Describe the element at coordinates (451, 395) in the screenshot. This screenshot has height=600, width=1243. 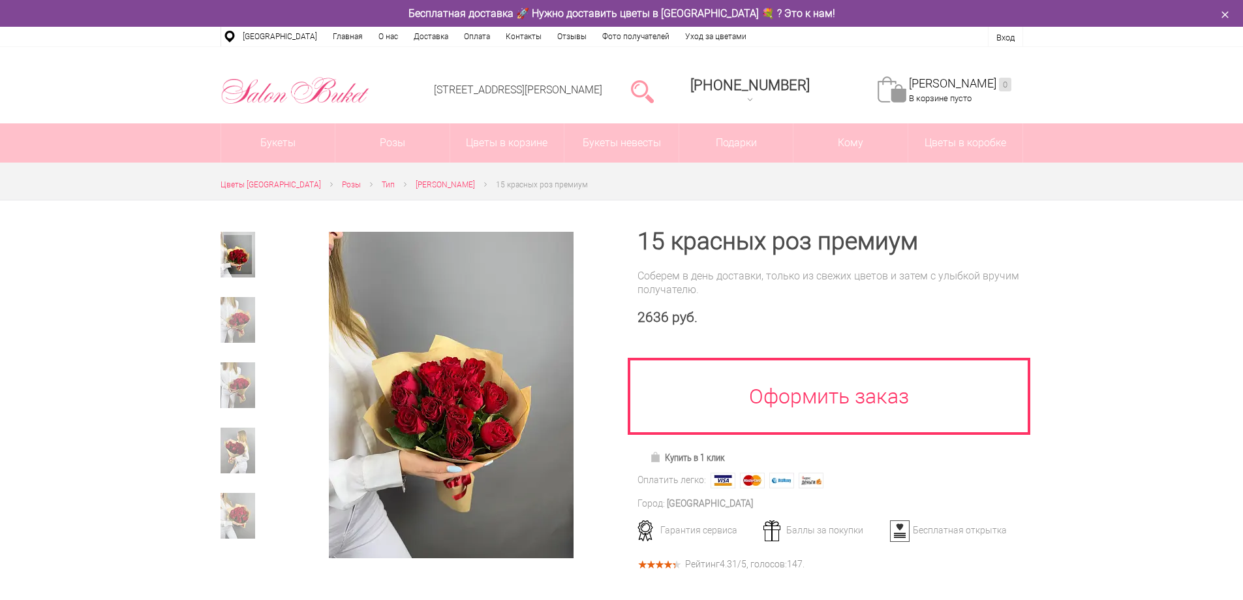
I see `img: 15 красных роз премиум` at that location.